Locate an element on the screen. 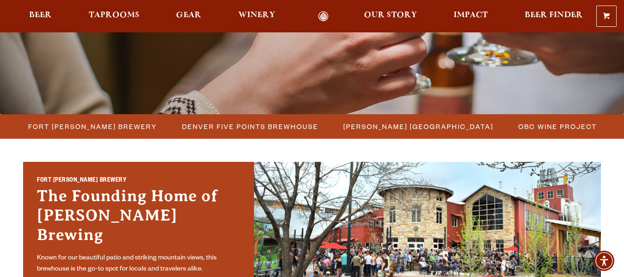  span: Taprooms is located at coordinates (114, 15).